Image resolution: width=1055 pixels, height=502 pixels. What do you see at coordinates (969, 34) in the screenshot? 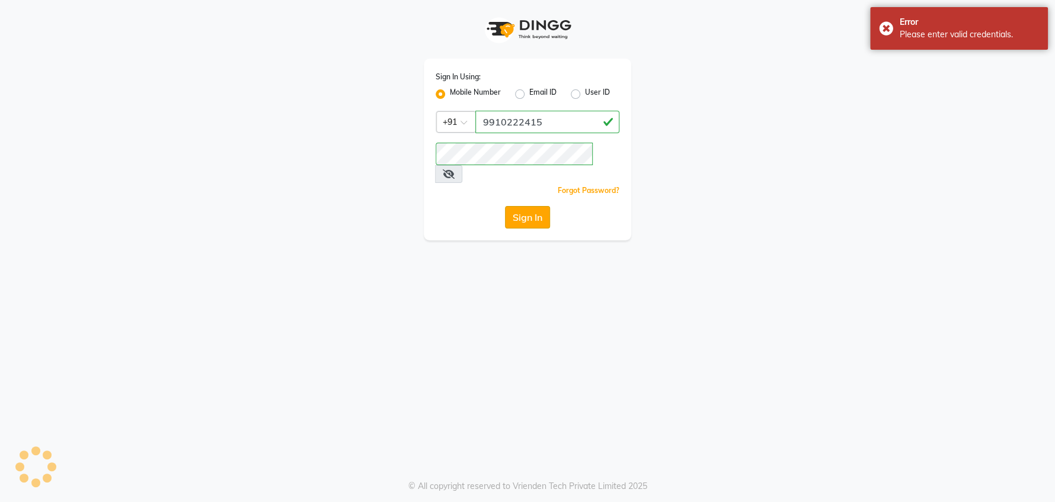
I see `div: Please enter valid credentials.` at bounding box center [969, 34].